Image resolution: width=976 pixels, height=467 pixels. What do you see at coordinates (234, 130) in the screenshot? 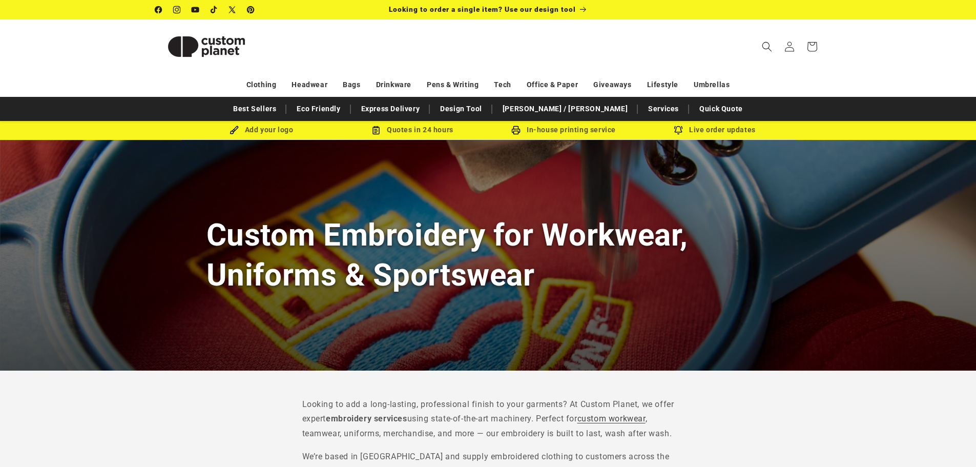
I see `img: Brush Icon` at bounding box center [234, 130].